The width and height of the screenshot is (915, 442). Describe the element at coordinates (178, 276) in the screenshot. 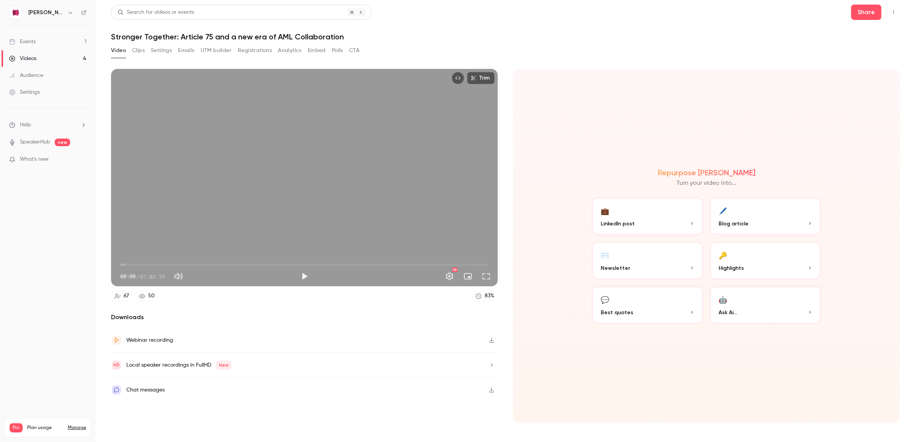

I see `button: Mute` at that location.